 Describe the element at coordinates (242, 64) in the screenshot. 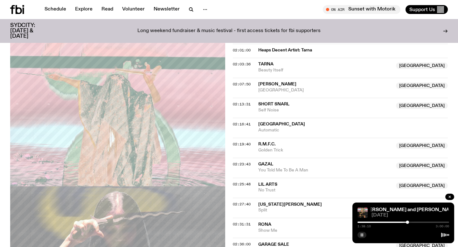

I see `button: 02:03:36` at that location.